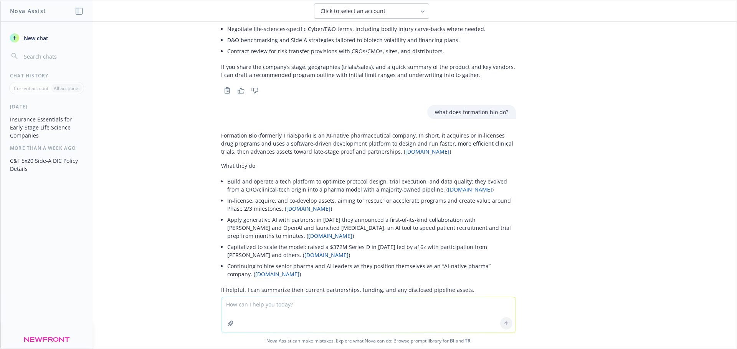  I want to click on div: Chat History, so click(46, 76).